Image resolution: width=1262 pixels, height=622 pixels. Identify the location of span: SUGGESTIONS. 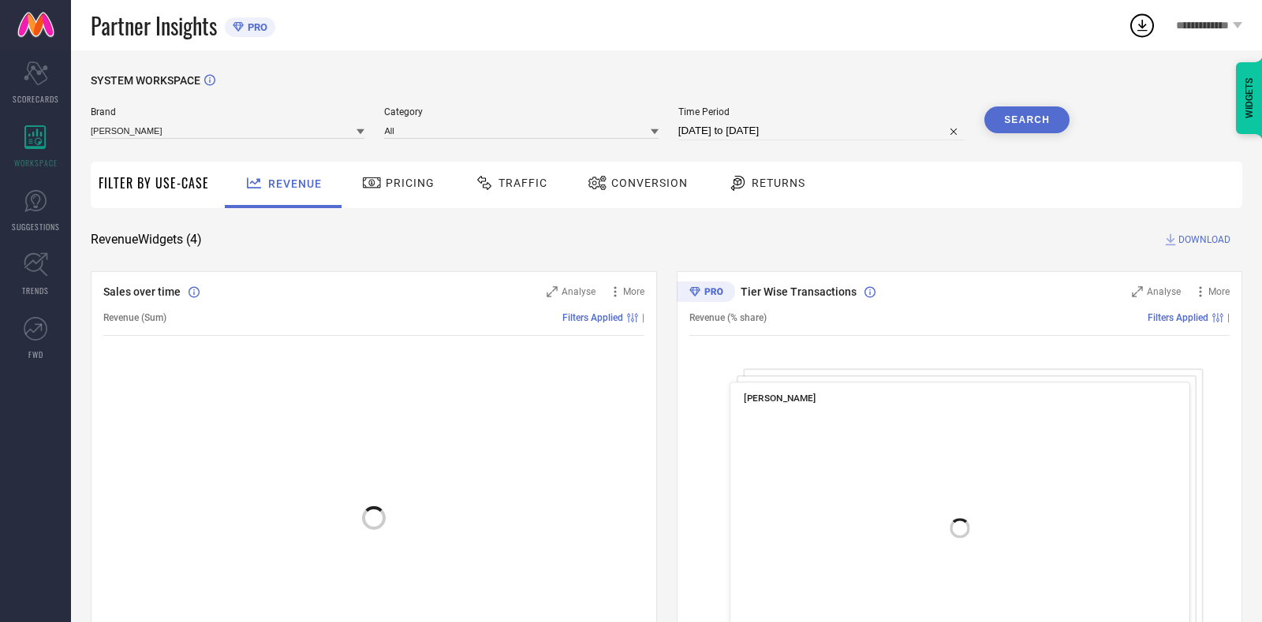
(35, 226).